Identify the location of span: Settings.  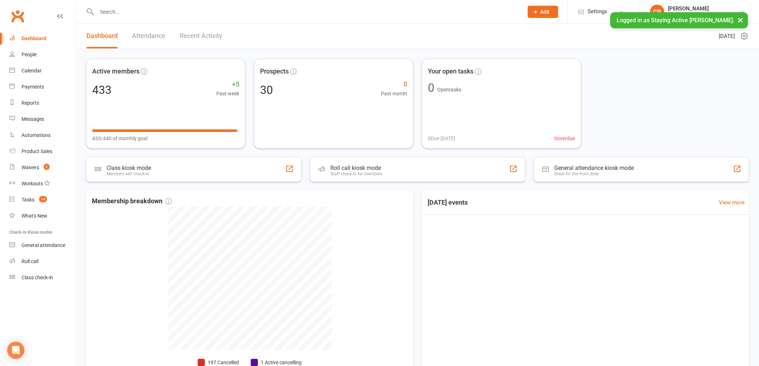
(597, 11).